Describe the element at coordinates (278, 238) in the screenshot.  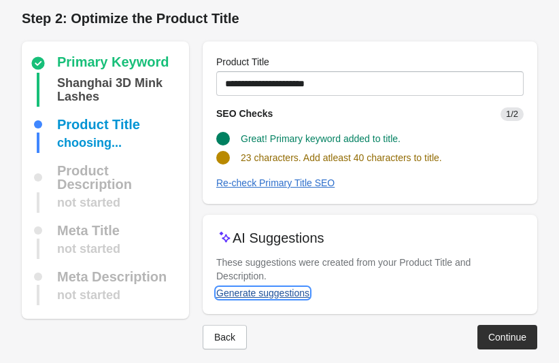
I see `p: AI Suggestions` at that location.